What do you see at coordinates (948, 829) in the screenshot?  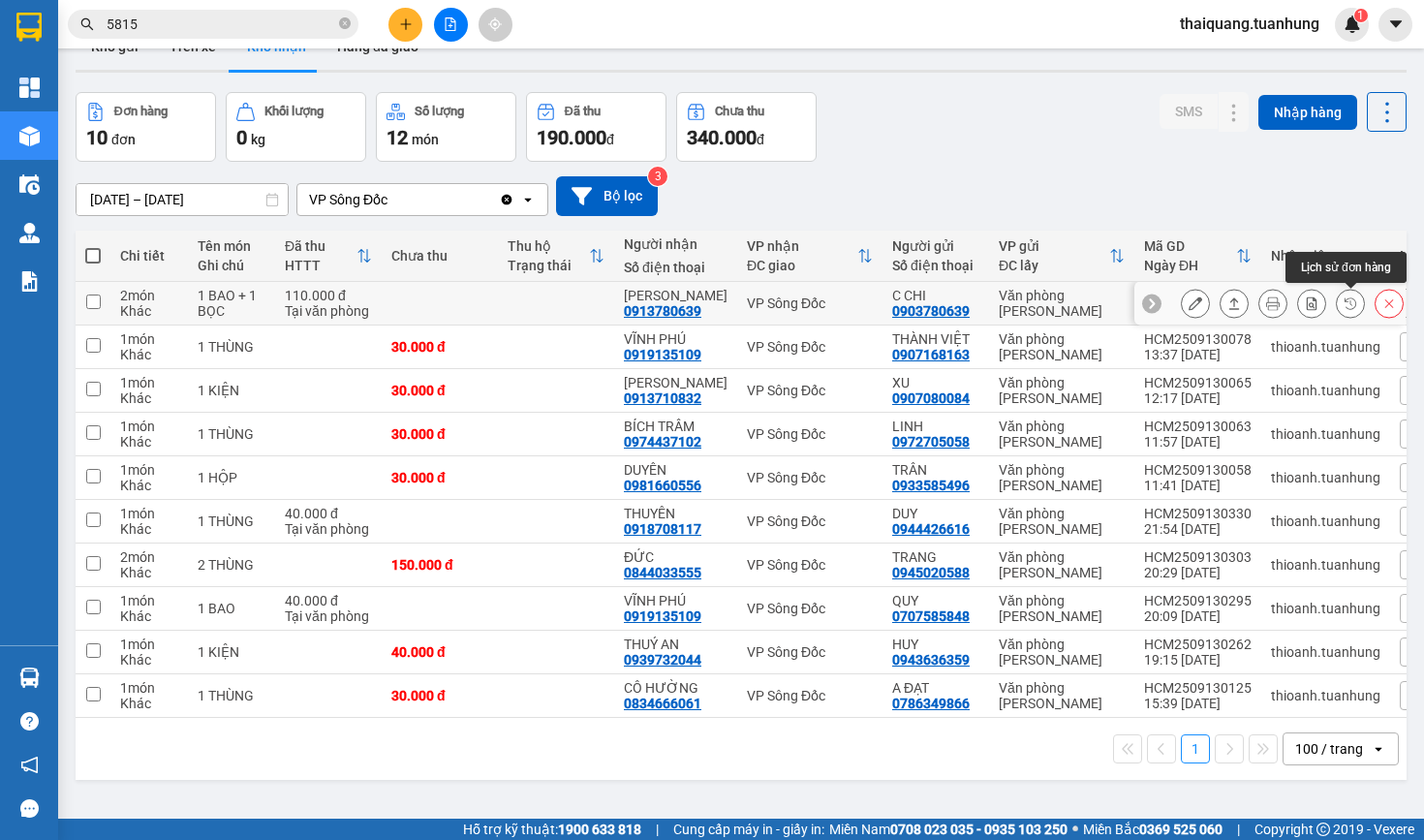 I see `span: Miền Nam` at bounding box center [948, 829].